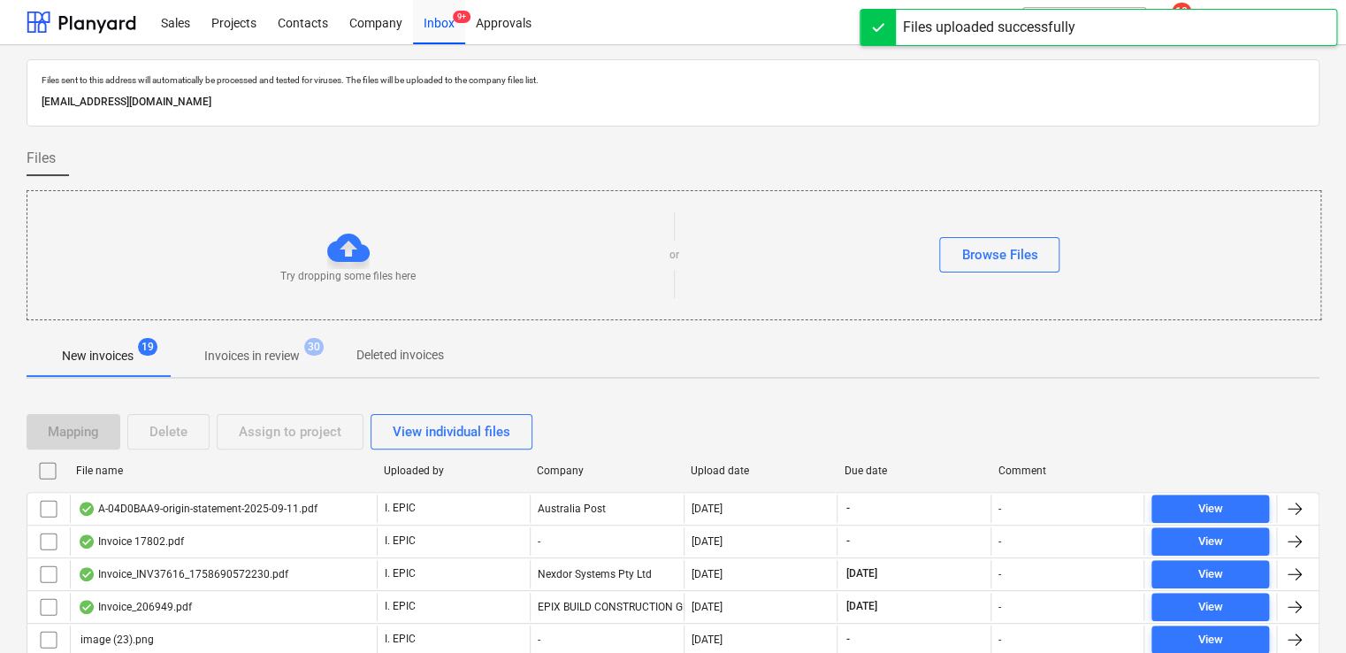 The height and width of the screenshot is (653, 1346). Describe the element at coordinates (606, 607) in the screenshot. I see `div: EPIX BUILD CONSTRUCTION GROUP PTY LTD` at that location.